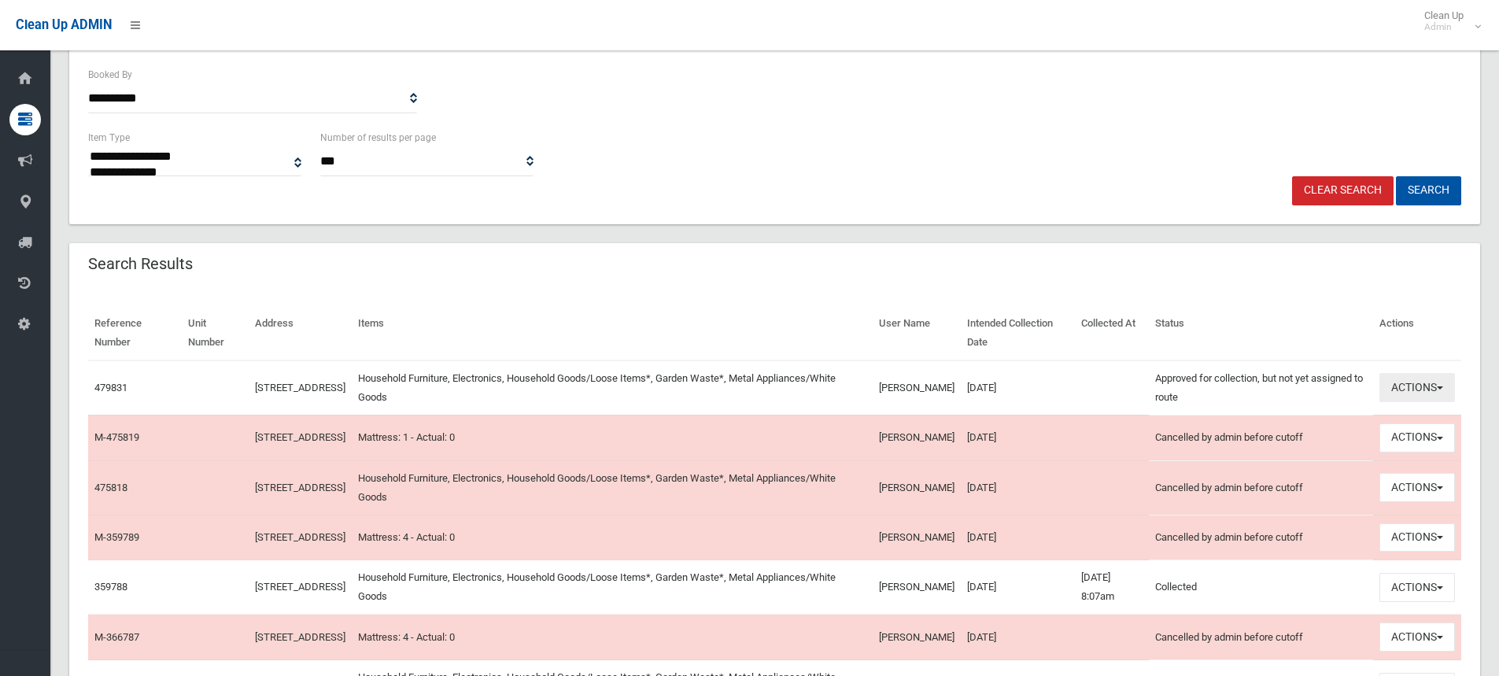  Describe the element at coordinates (1018, 333) in the screenshot. I see `th: Intended Collection Date` at that location.